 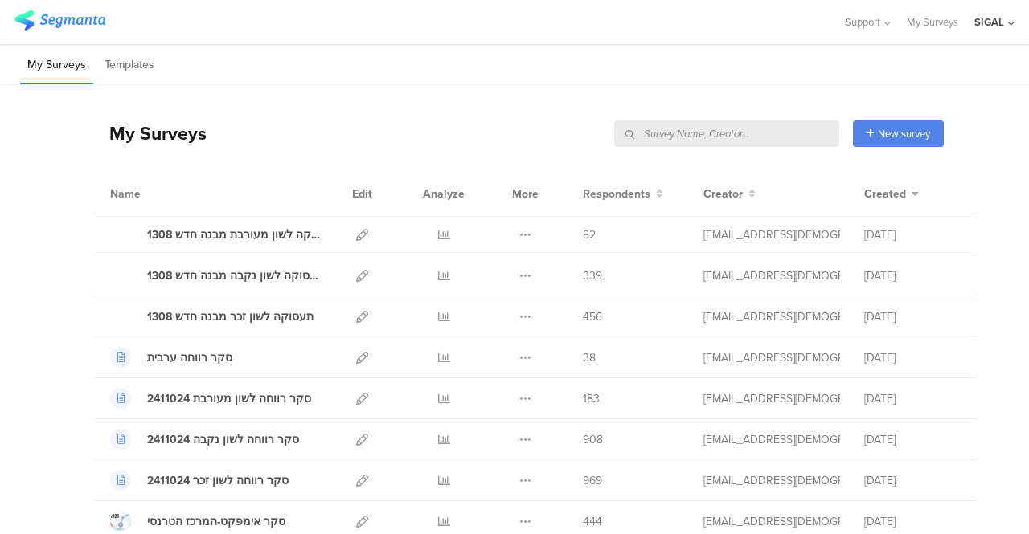 I want to click on li: Templates, so click(x=129, y=65).